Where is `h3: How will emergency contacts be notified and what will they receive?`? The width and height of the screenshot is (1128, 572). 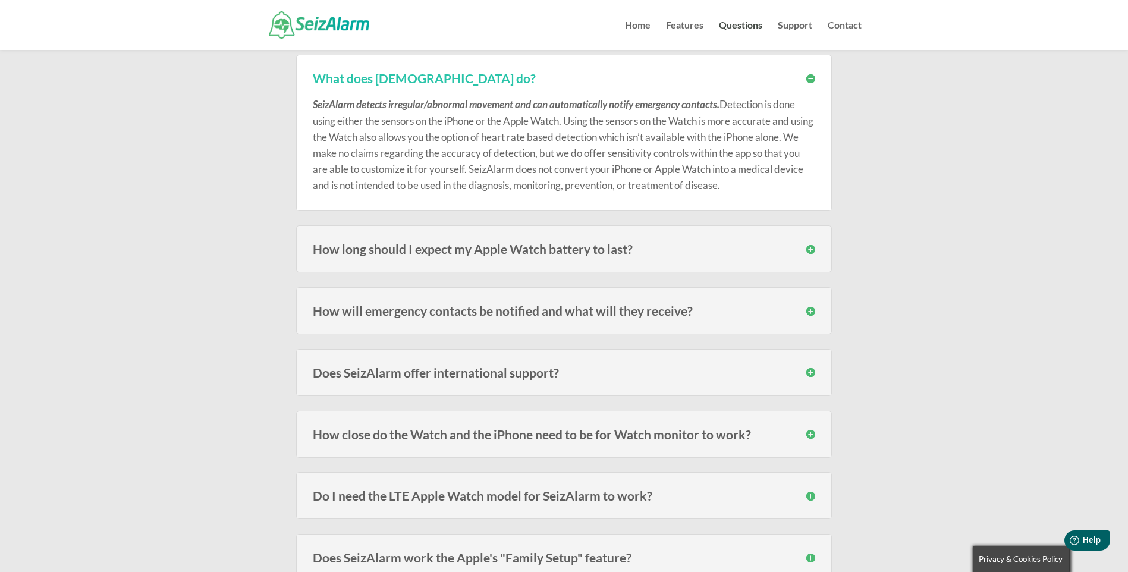 h3: How will emergency contacts be notified and what will they receive? is located at coordinates (564, 310).